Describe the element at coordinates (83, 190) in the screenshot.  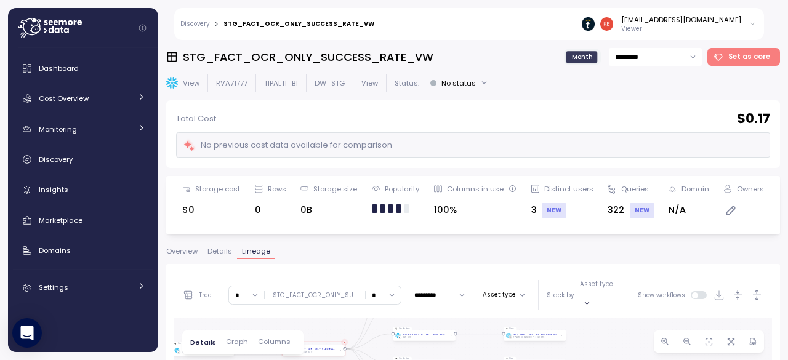
I see `a: Insights` at that location.